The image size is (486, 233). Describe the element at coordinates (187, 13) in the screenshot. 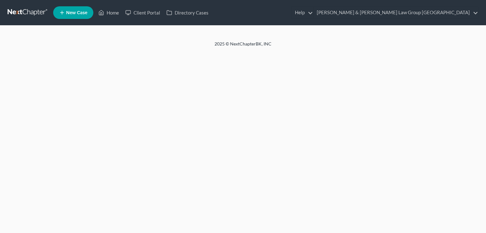

I see `a: Directory Cases` at that location.